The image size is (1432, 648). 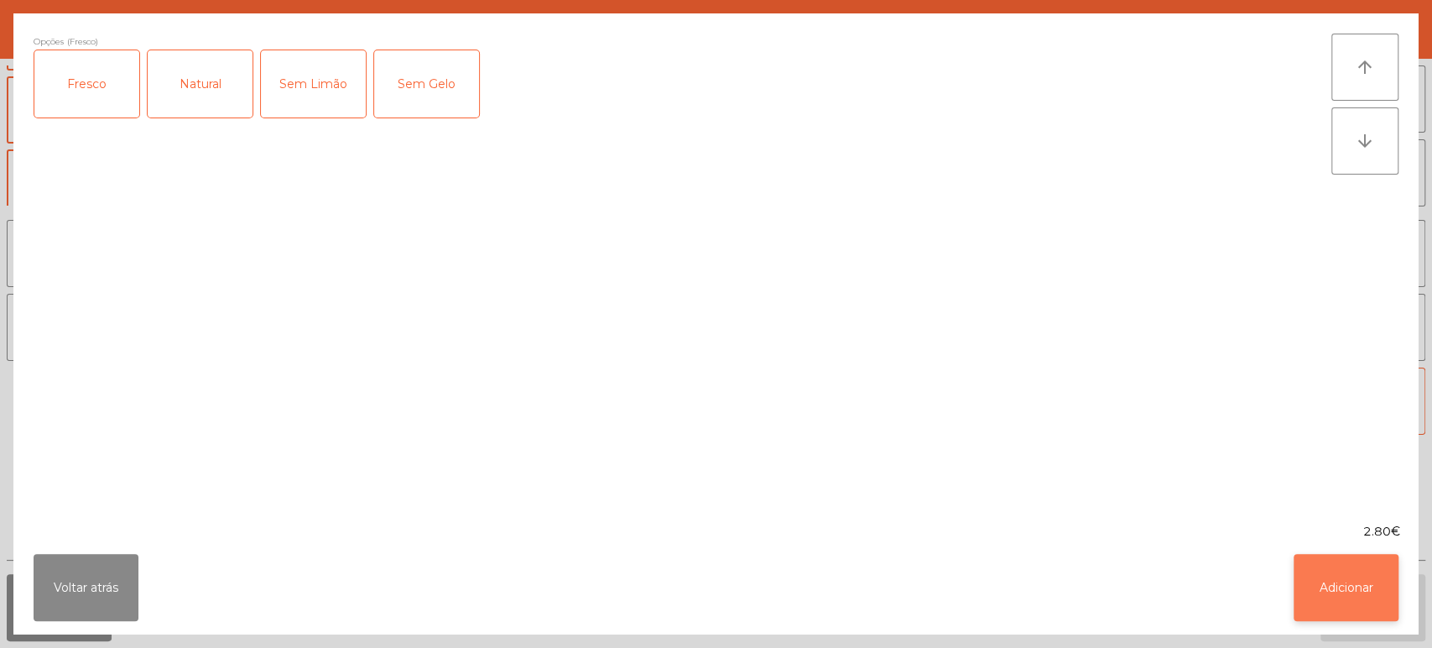 What do you see at coordinates (1365, 67) in the screenshot?
I see `i: arrow_upward` at bounding box center [1365, 67].